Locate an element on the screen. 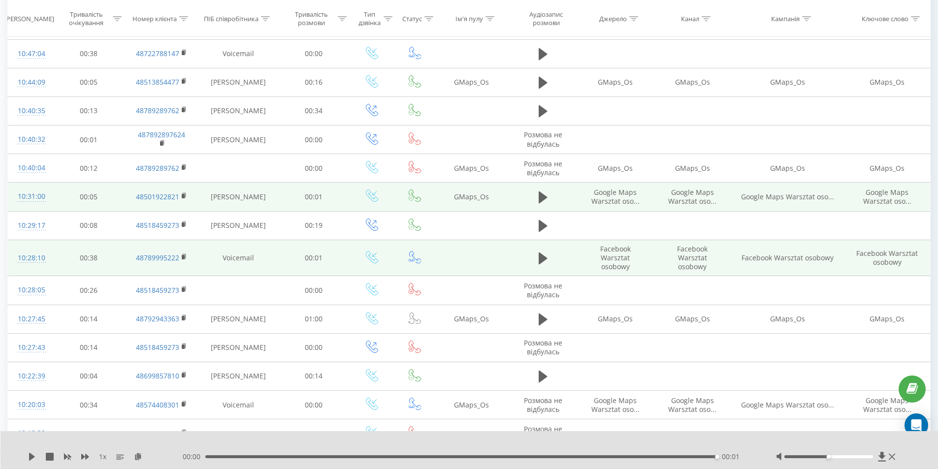 Image resolution: width=938 pixels, height=469 pixels. div: Тривалість очікування is located at coordinates (86, 19).